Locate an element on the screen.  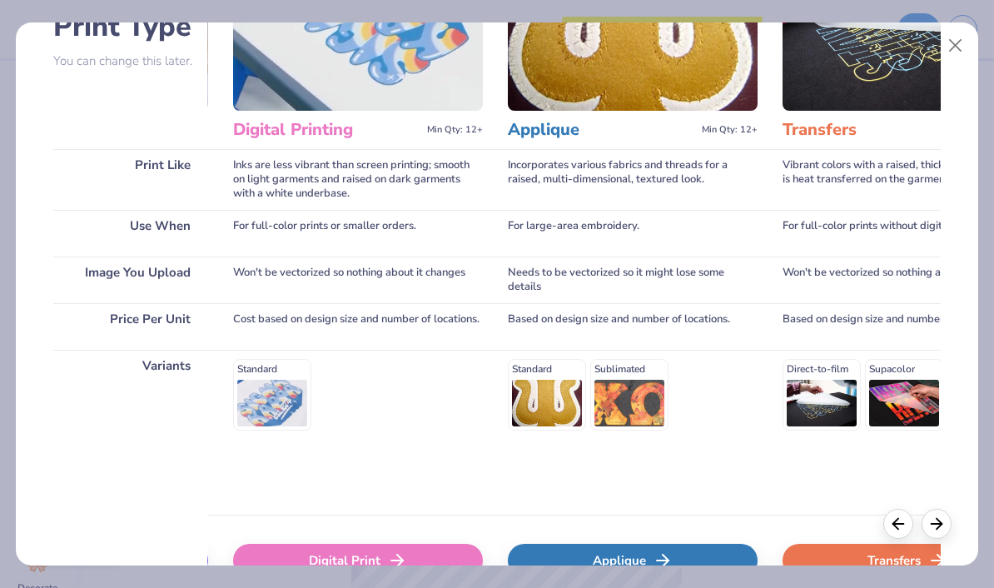
div: Digital Print is located at coordinates (358, 560).